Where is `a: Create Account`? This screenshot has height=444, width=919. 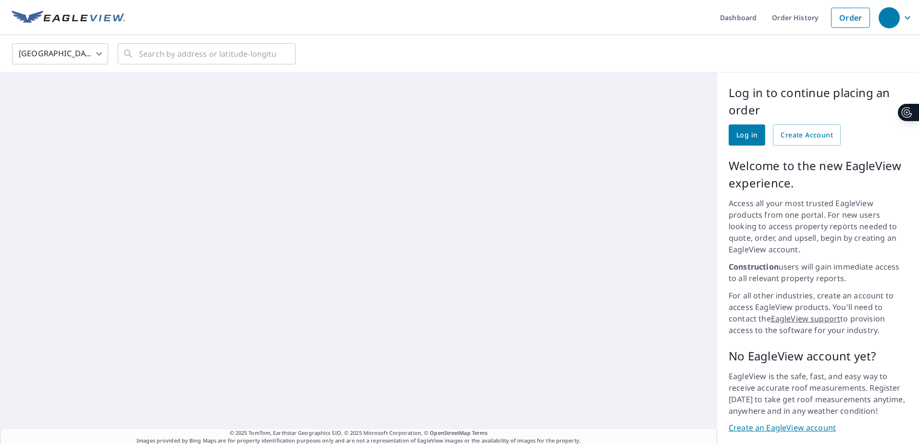
a: Create Account is located at coordinates (807, 135).